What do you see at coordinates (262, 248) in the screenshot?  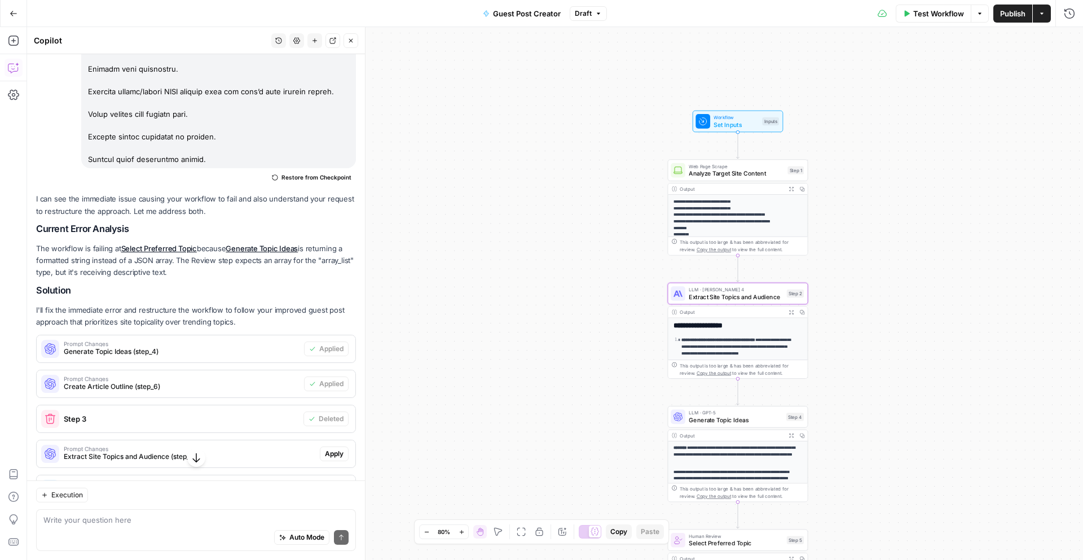 I see `a: Generate Topic Ideas` at bounding box center [262, 248].